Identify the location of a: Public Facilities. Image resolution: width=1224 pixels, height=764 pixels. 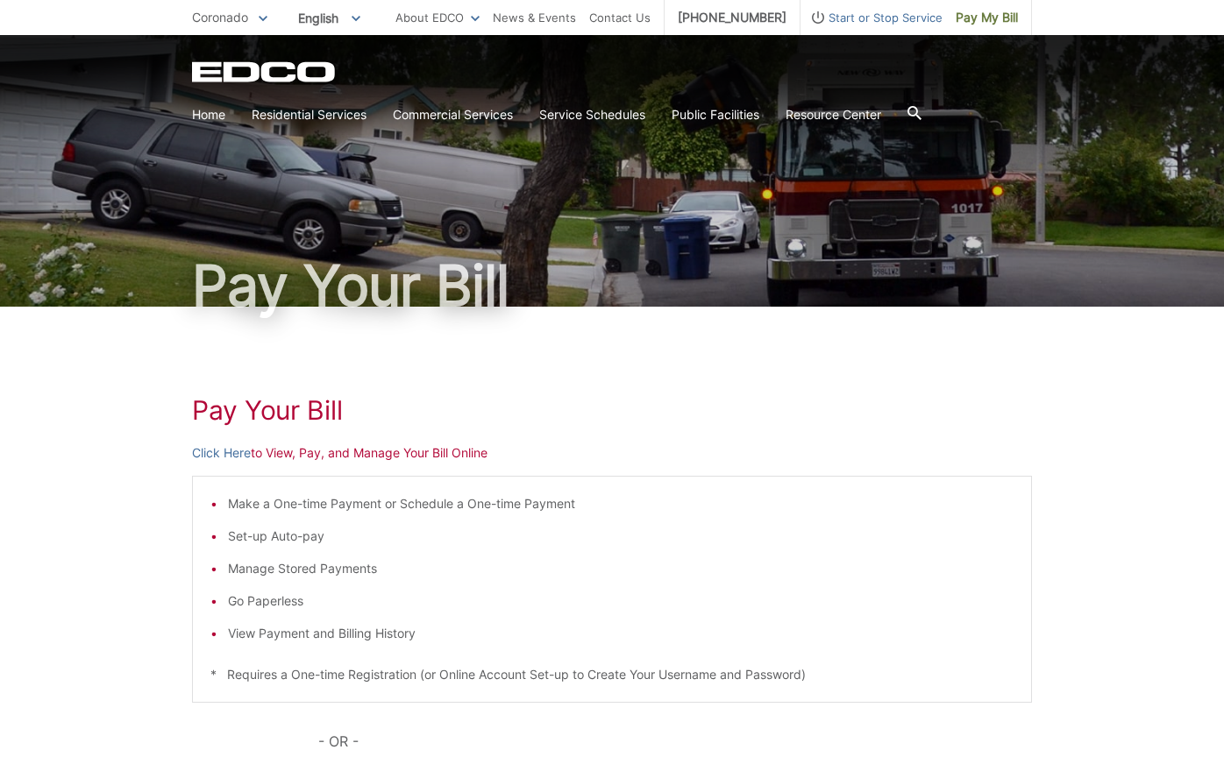
(715, 115).